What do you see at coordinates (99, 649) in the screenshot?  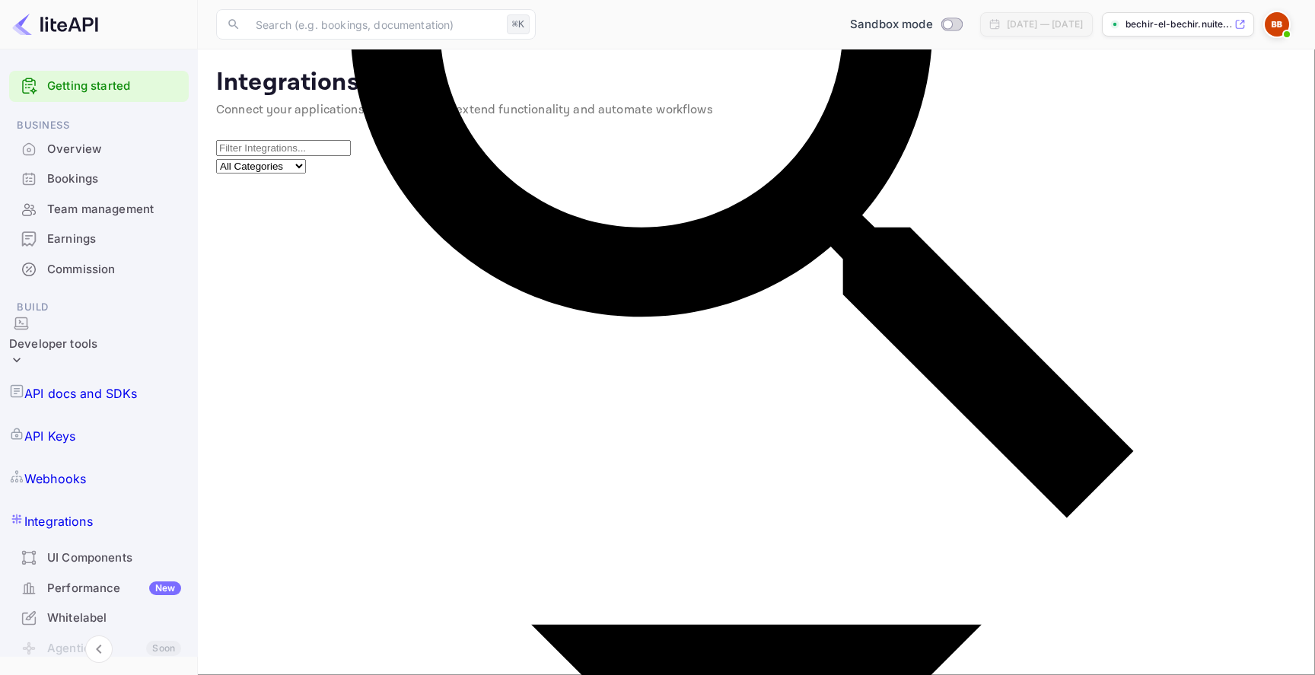 I see `button: Collapse navigation` at bounding box center [99, 649].